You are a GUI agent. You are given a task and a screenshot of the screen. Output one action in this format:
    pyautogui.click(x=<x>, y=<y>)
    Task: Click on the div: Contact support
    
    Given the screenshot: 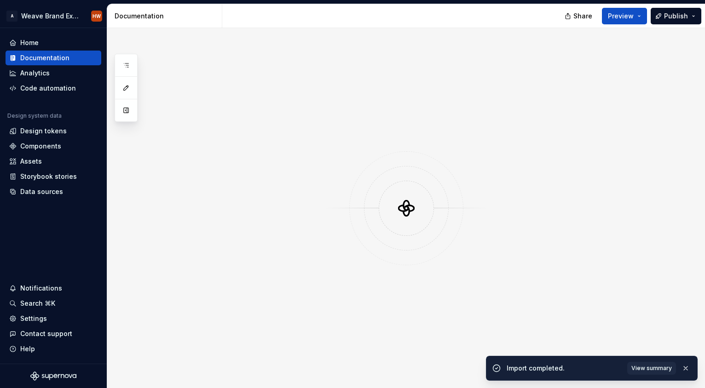 What is the action you would take?
    pyautogui.click(x=46, y=334)
    